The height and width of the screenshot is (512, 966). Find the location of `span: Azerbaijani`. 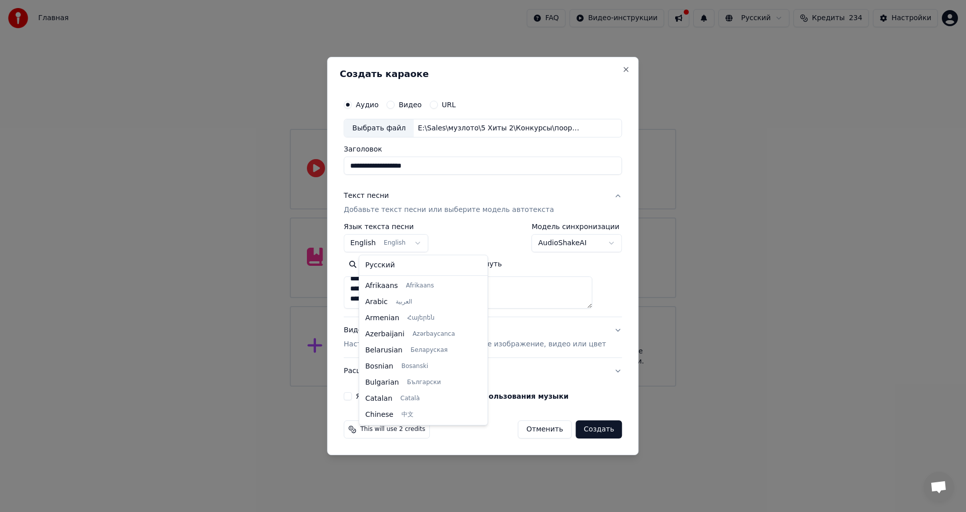

span: Azerbaijani is located at coordinates (385, 334).